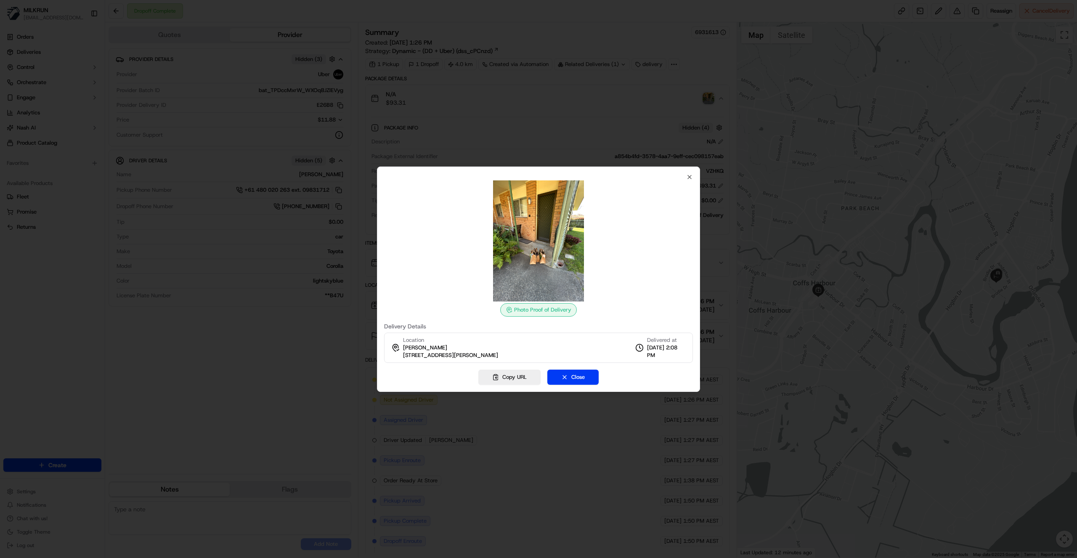 The image size is (1077, 558). What do you see at coordinates (666, 340) in the screenshot?
I see `span: Delivered at` at bounding box center [666, 340].